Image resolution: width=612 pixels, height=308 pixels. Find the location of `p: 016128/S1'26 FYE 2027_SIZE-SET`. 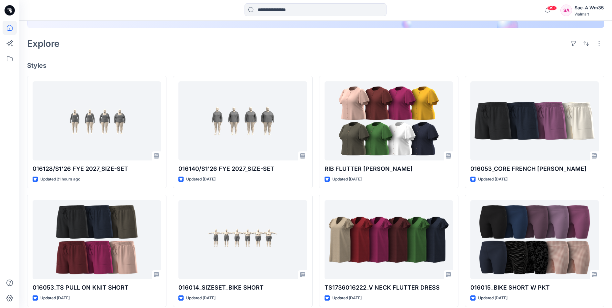

p: 016128/S1'26 FYE 2027_SIZE-SET is located at coordinates (97, 169).